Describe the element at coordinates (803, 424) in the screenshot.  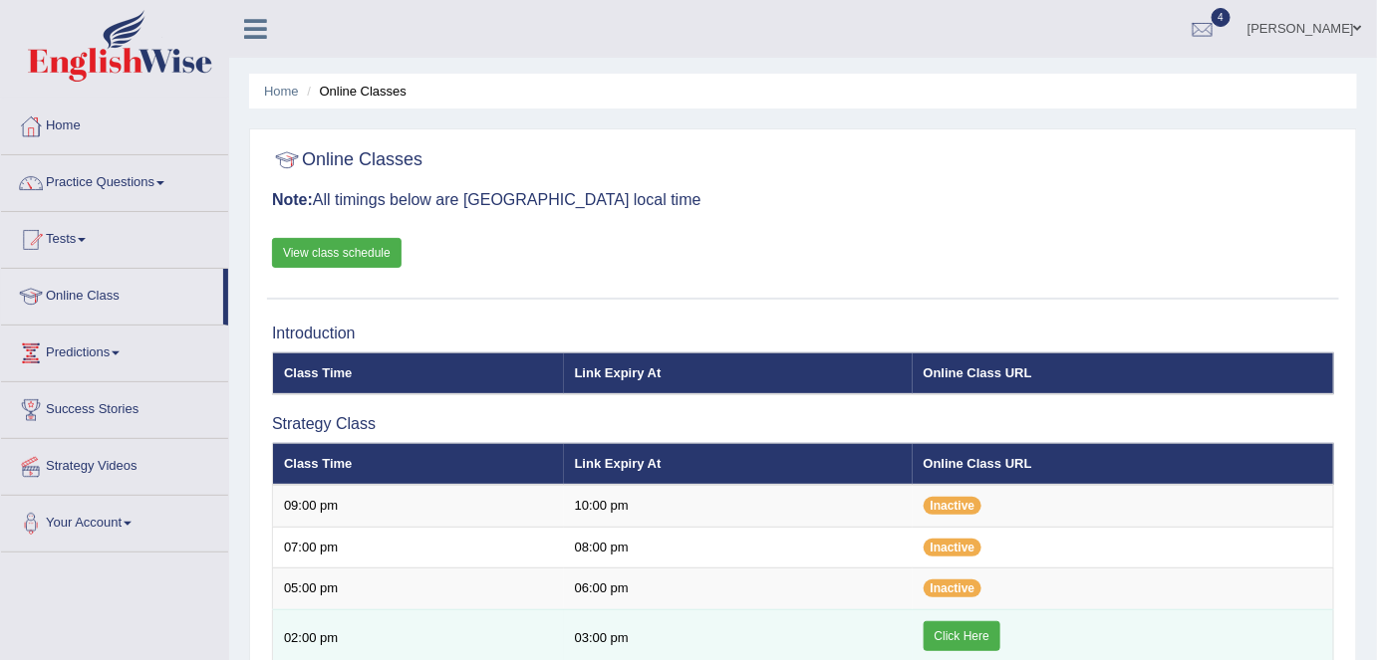
I see `h3: Strategy Class` at that location.